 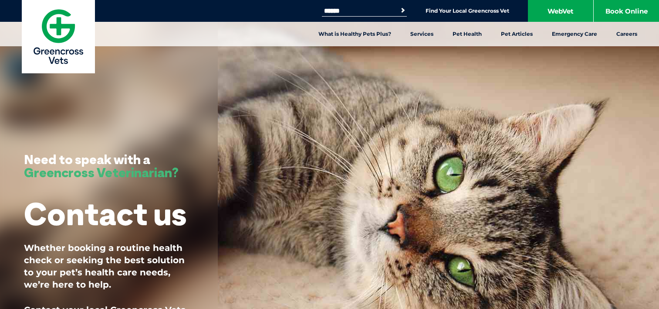 What do you see at coordinates (403, 10) in the screenshot?
I see `button: Search` at bounding box center [403, 10].